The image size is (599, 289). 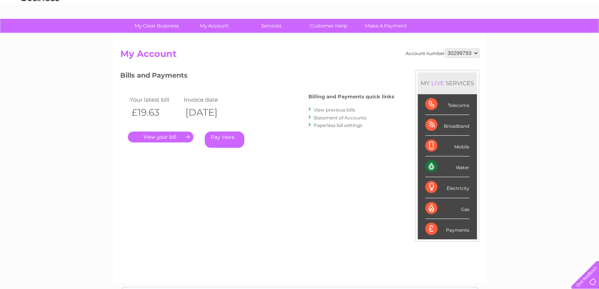 I want to click on span: 0333 014 3131, so click(x=483, y=8).